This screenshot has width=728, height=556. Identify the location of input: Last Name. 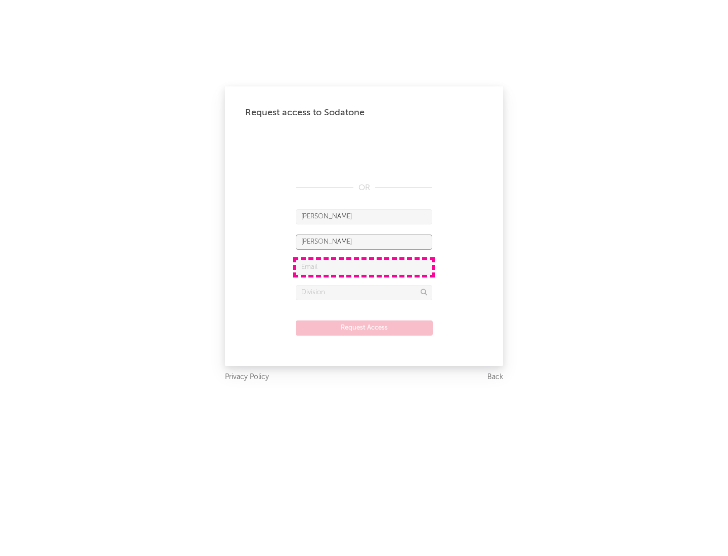
(364, 242).